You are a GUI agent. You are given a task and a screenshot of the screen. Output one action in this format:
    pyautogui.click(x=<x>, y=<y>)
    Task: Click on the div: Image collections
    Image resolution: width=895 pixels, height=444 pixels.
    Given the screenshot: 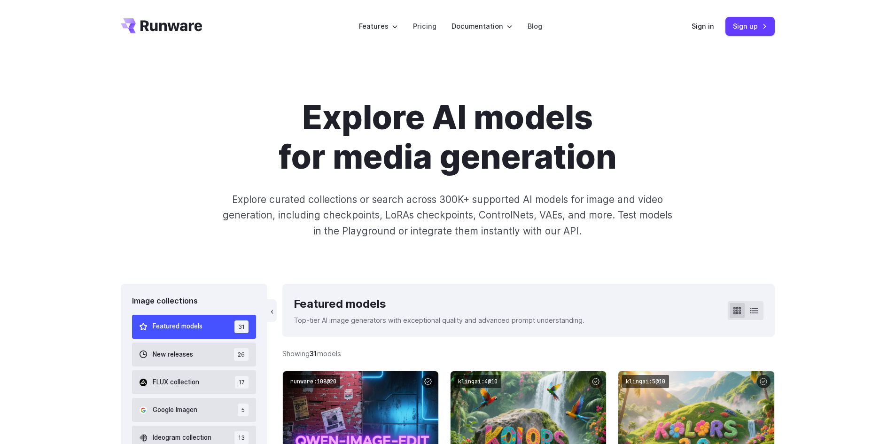 What is the action you would take?
    pyautogui.click(x=194, y=301)
    